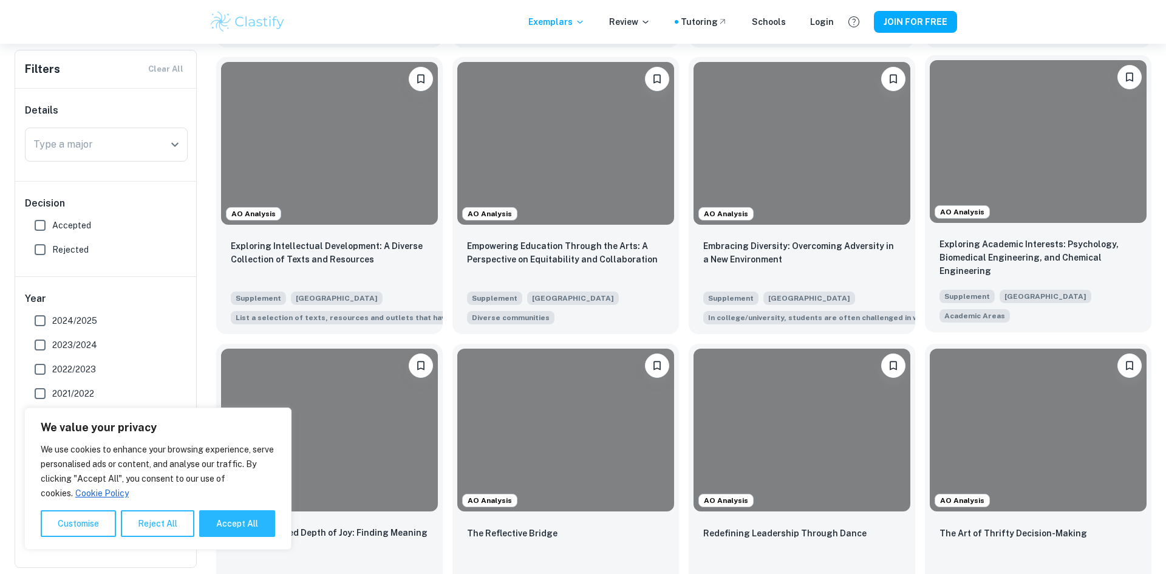 The width and height of the screenshot is (1166, 574). Describe the element at coordinates (512, 533) in the screenshot. I see `p: The Reflective Bridge` at that location.